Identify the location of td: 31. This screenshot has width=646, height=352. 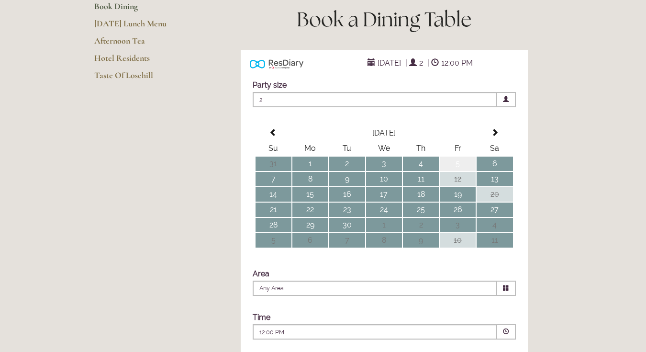
(273, 164).